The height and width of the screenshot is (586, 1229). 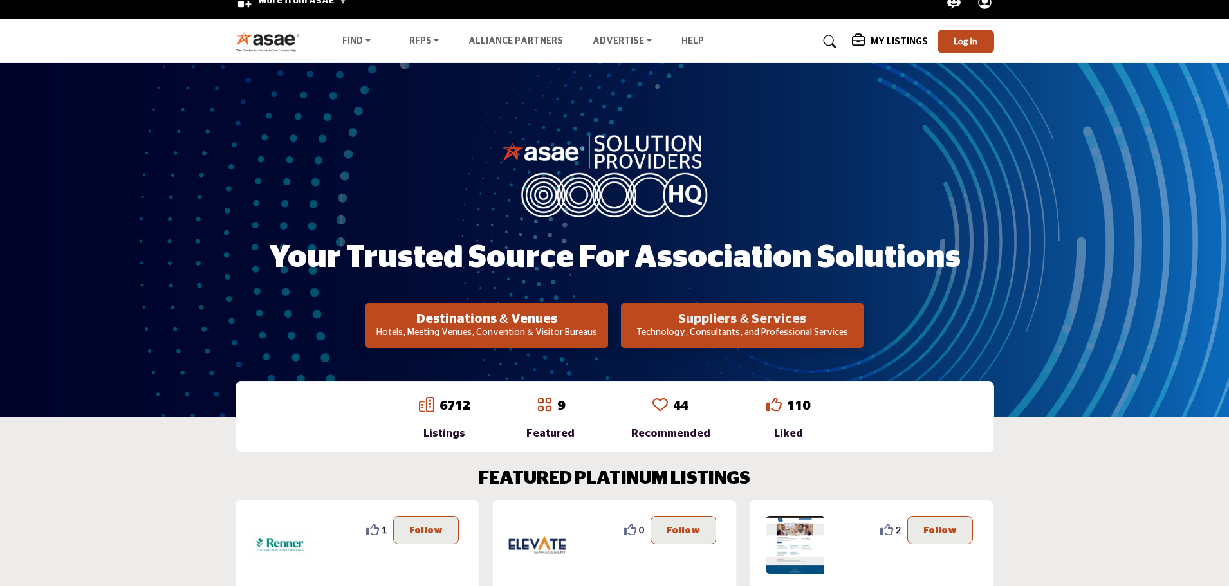 What do you see at coordinates (890, 42) in the screenshot?
I see `div: My Listings` at bounding box center [890, 42].